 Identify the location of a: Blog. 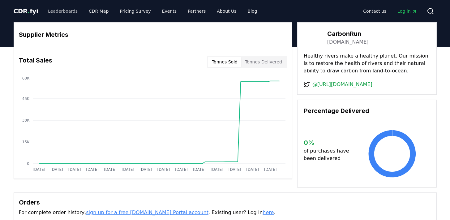
(252, 11).